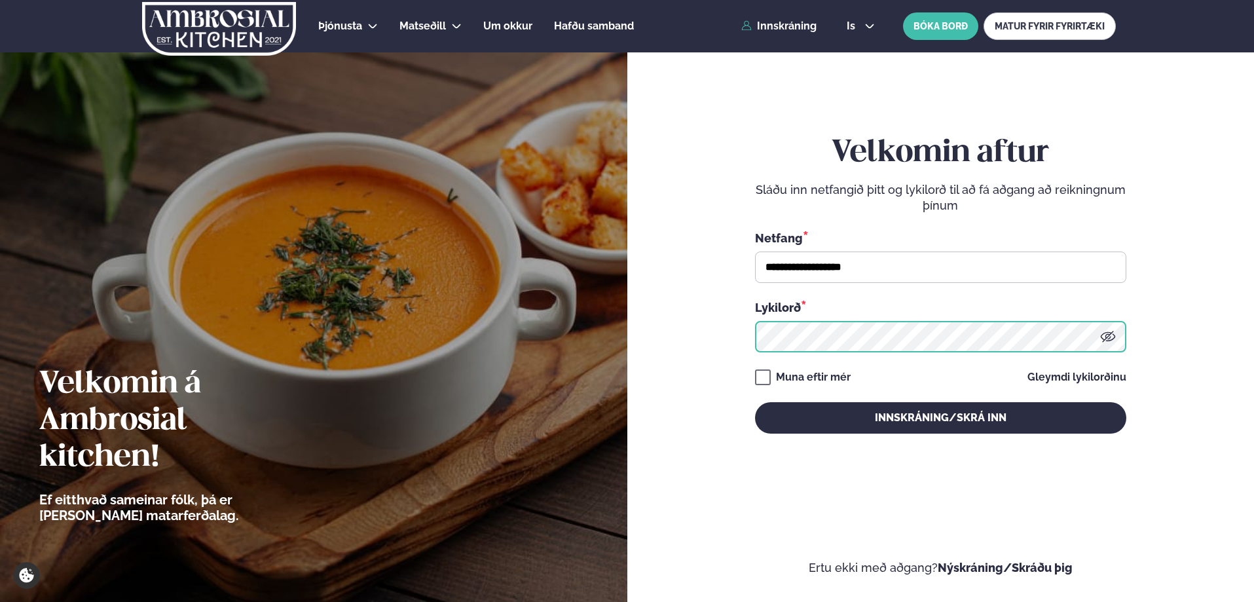 This screenshot has width=1254, height=602. What do you see at coordinates (1050, 26) in the screenshot?
I see `a: MATUR FYRIR FYRIRTÆKI` at bounding box center [1050, 26].